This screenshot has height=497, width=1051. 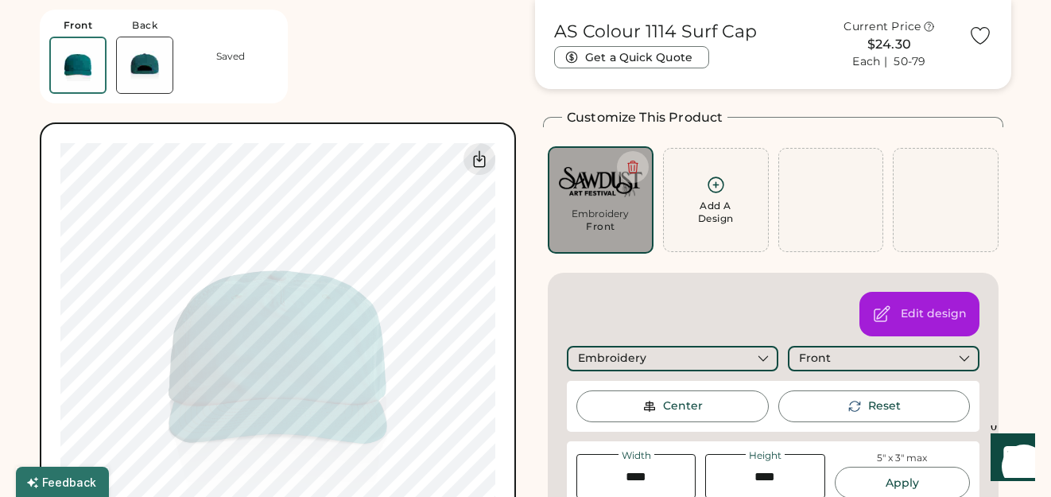 I want to click on div: Download Front Mockup, so click(x=479, y=159).